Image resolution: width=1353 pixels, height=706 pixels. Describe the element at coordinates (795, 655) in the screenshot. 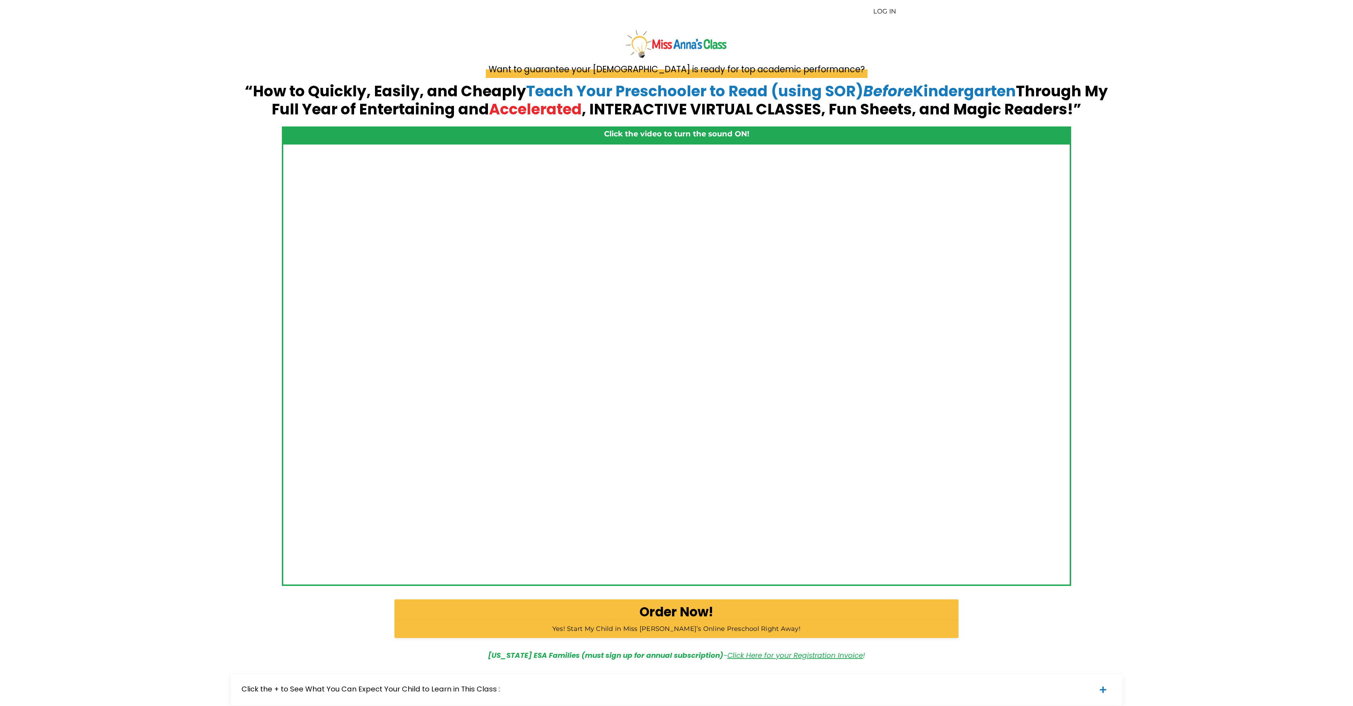

I see `a: Click Here for your Registration Invoice` at that location.